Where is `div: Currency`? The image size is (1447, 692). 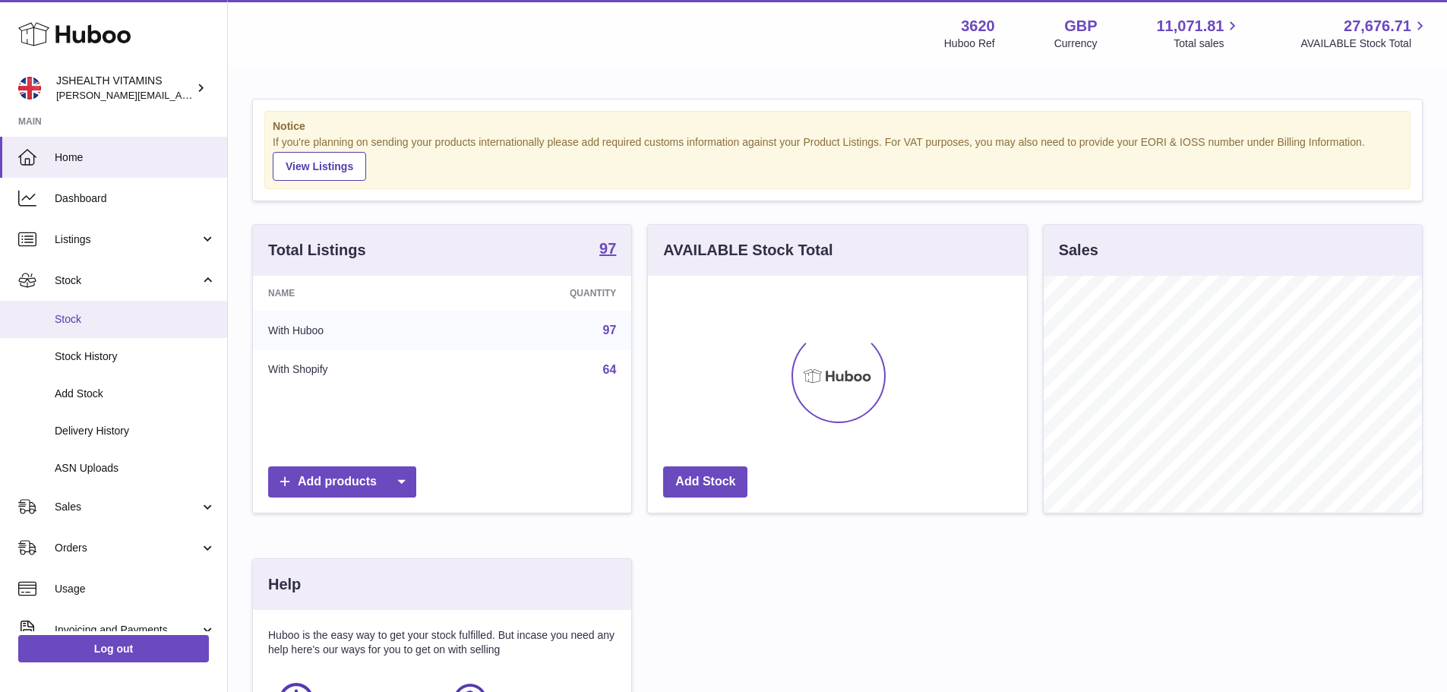 div: Currency is located at coordinates (1075, 43).